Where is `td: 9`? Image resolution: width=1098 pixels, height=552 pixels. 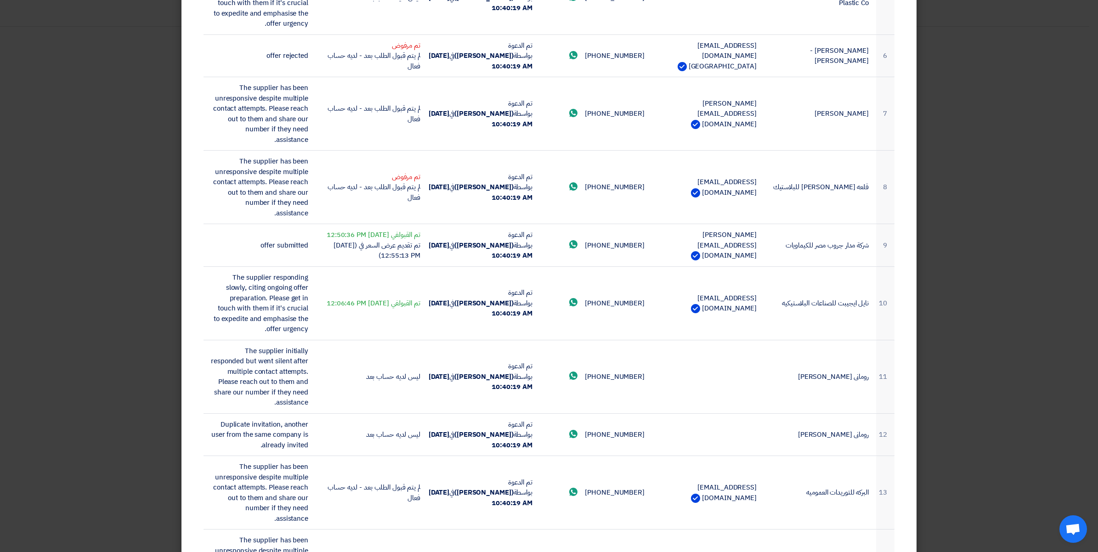 td: 9 is located at coordinates (885, 245).